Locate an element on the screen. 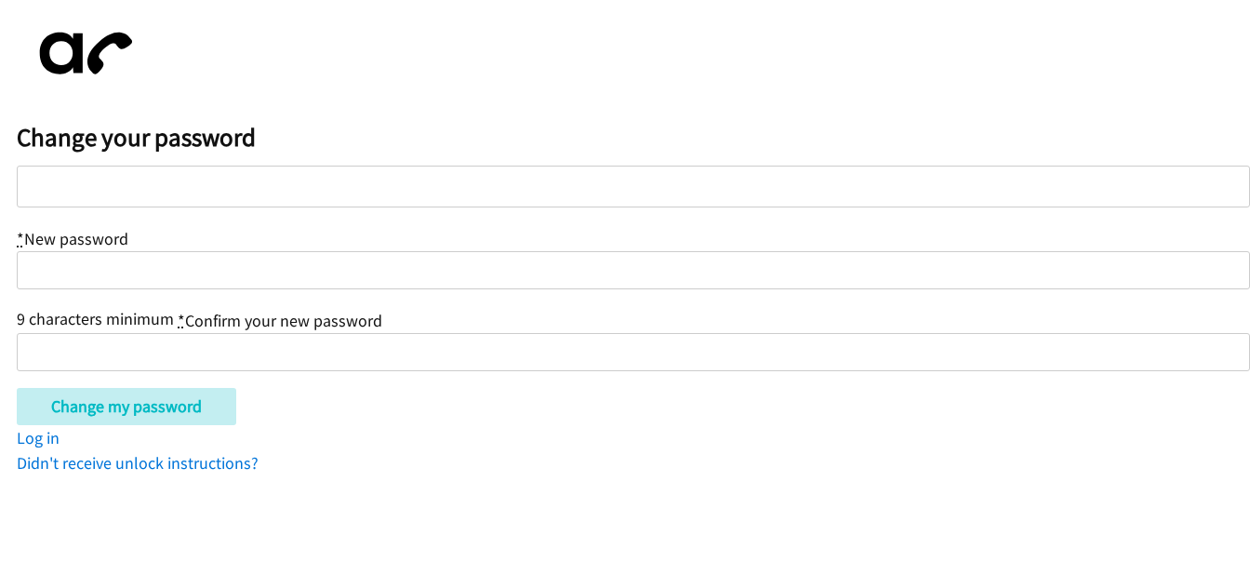 This screenshot has height=588, width=1250. h2: Change your password is located at coordinates (633, 138).